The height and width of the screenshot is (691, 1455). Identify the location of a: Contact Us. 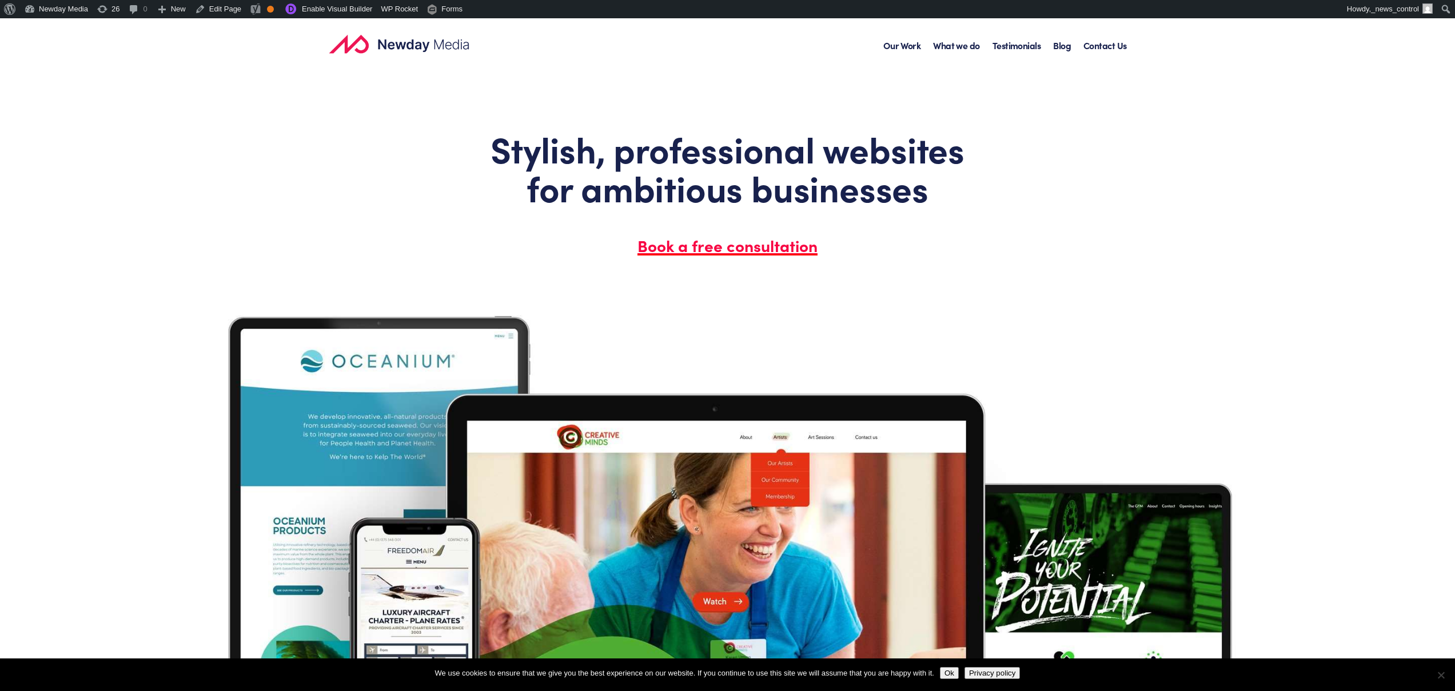
(1105, 54).